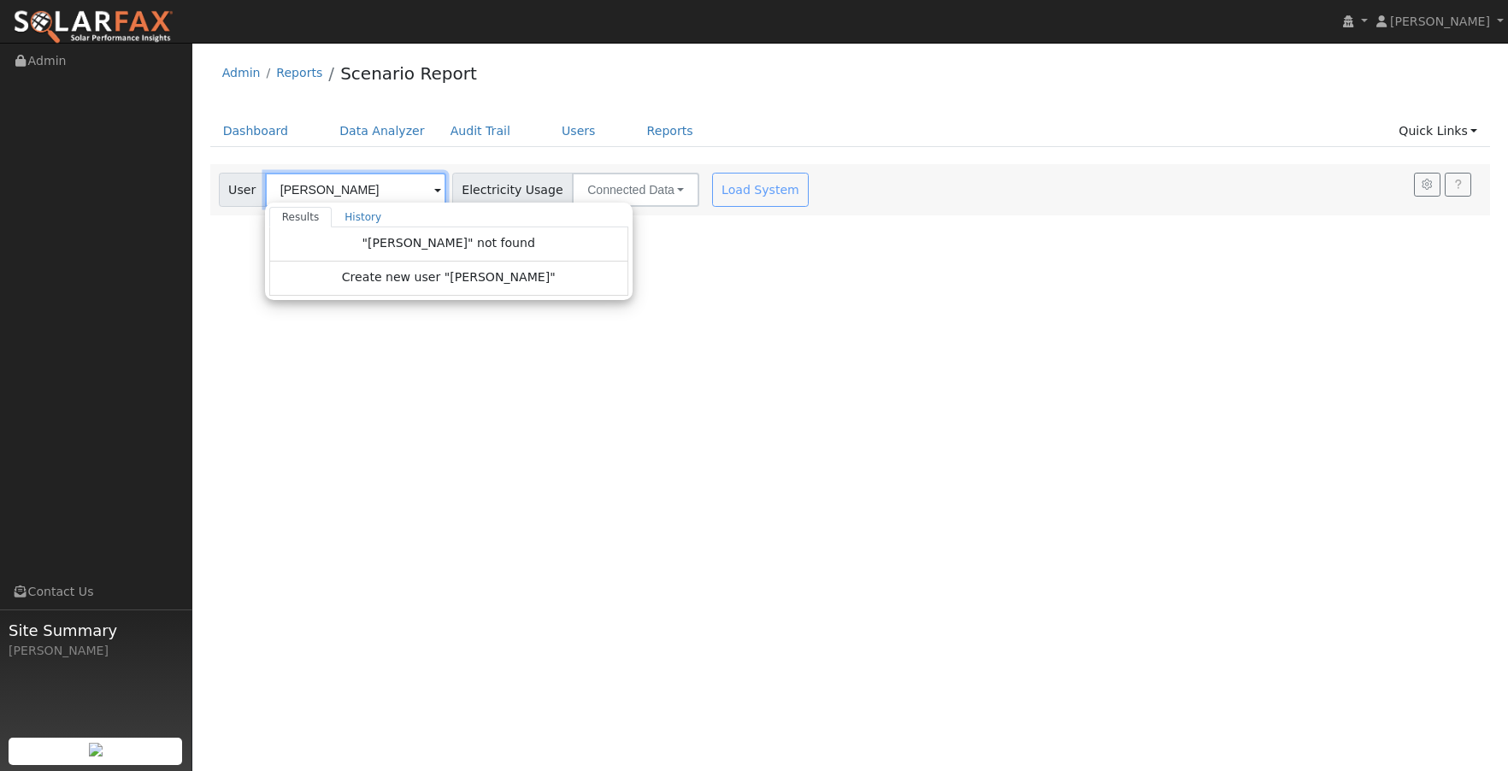 The image size is (1508, 771). Describe the element at coordinates (362, 217) in the screenshot. I see `a: History` at that location.